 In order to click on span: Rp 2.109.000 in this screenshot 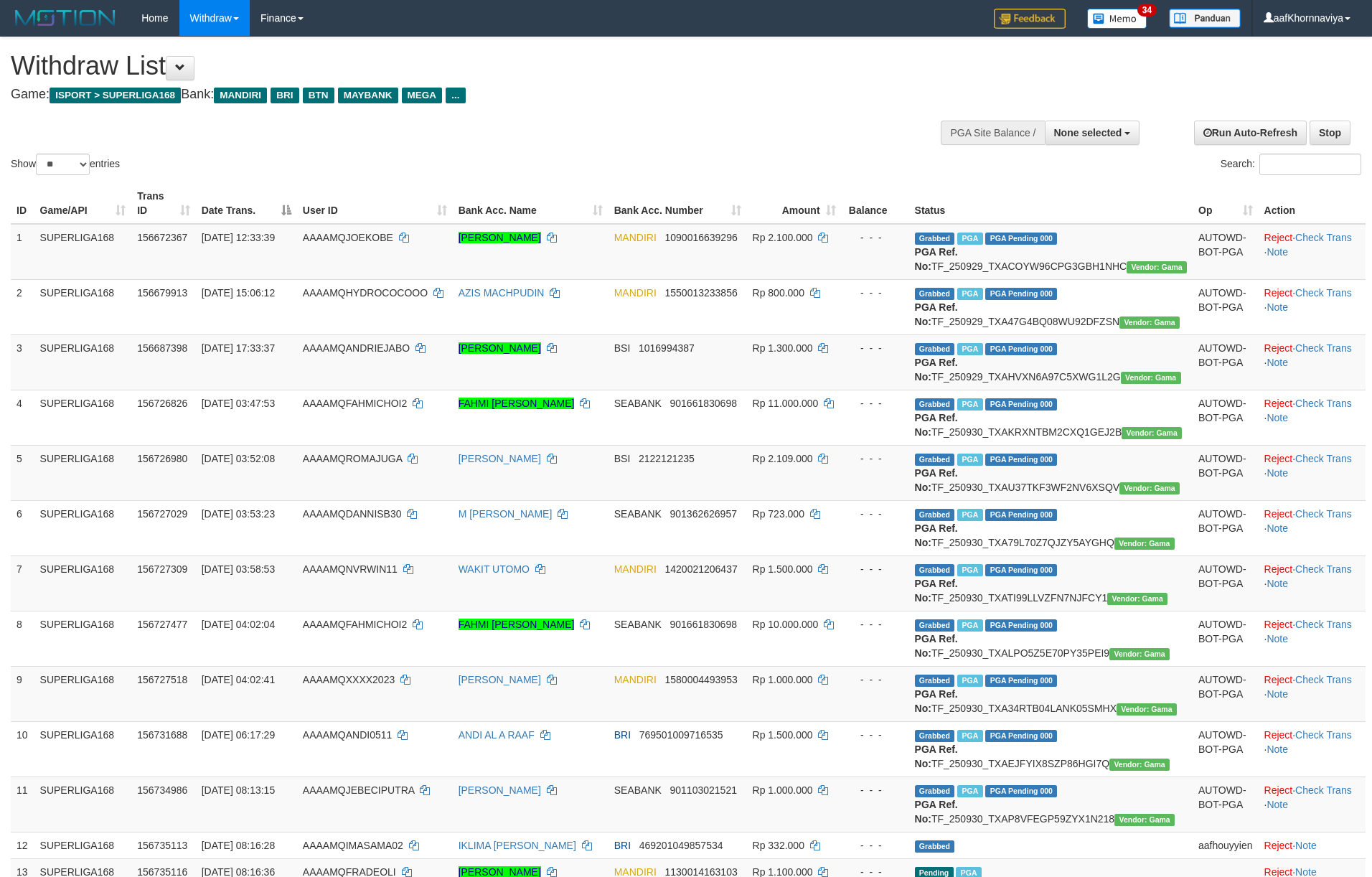, I will do `click(783, 458)`.